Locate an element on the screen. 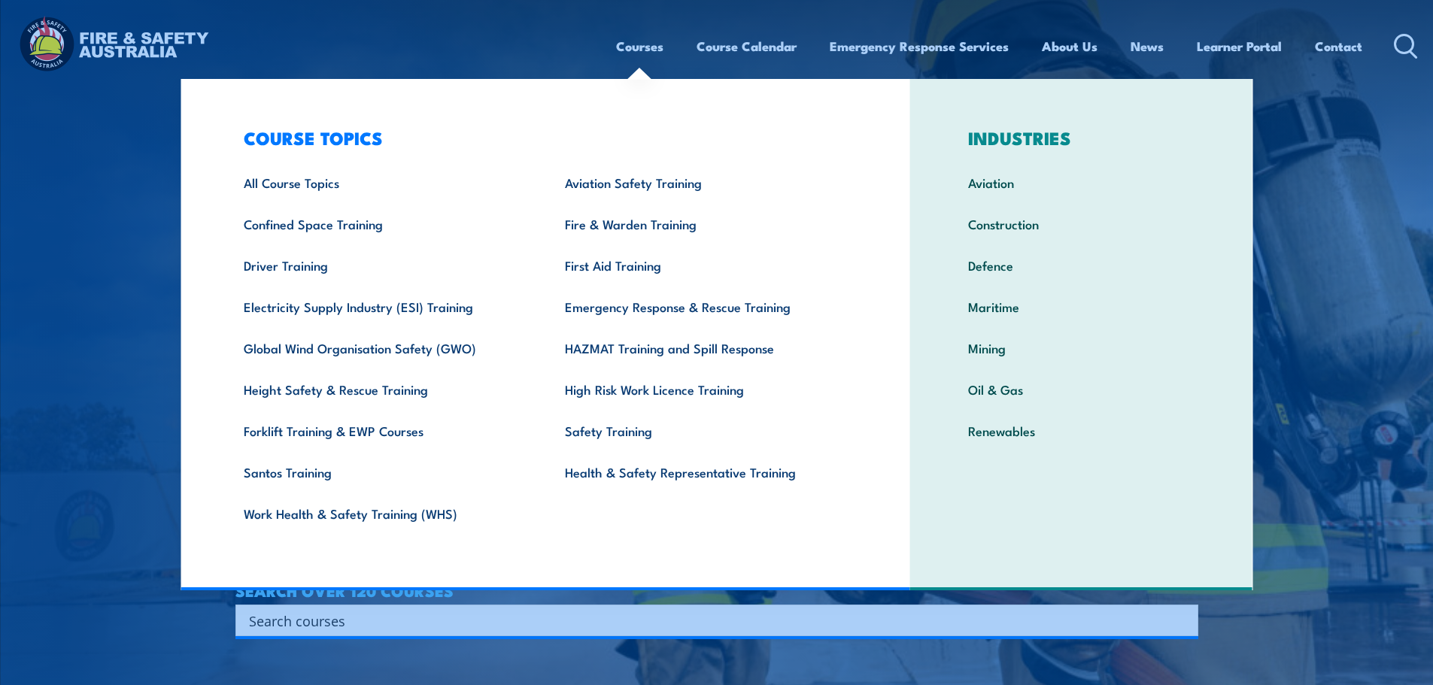 Image resolution: width=1433 pixels, height=685 pixels. a: Aviation is located at coordinates (1081, 182).